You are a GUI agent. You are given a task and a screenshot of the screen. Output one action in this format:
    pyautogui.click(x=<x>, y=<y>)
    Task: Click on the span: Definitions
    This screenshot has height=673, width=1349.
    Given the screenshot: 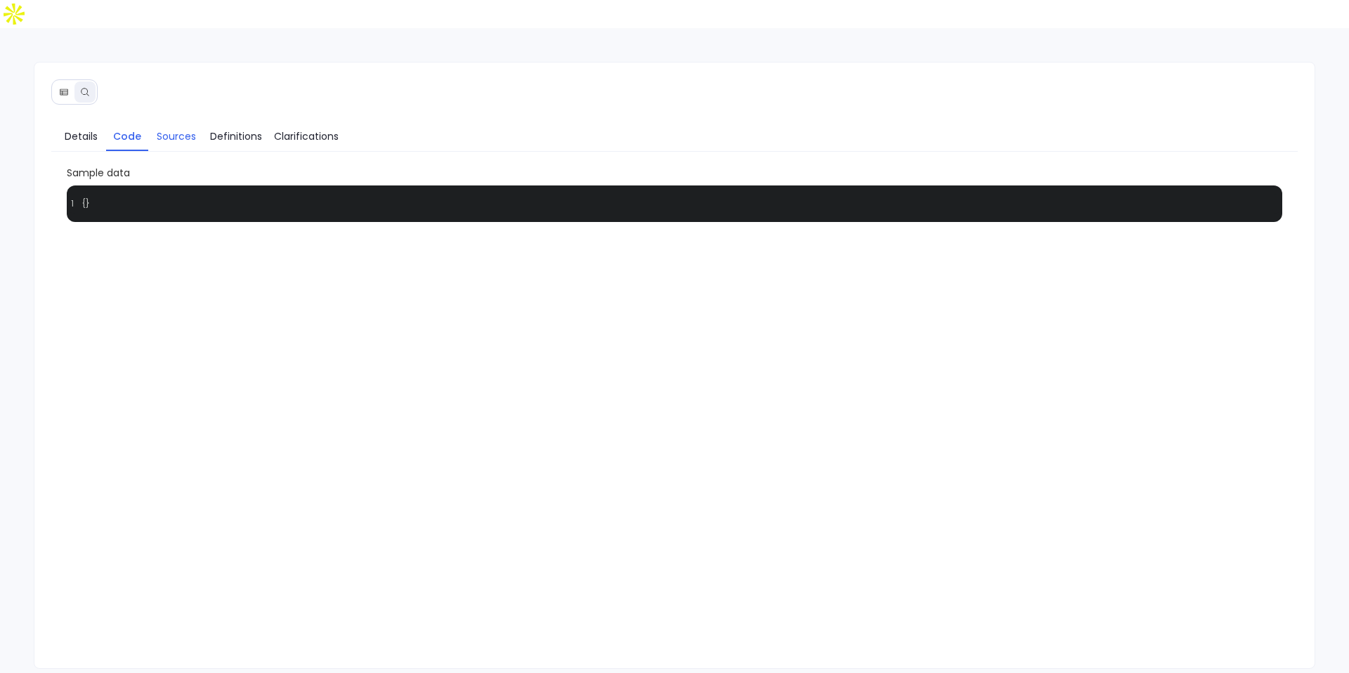 What is the action you would take?
    pyautogui.click(x=236, y=136)
    